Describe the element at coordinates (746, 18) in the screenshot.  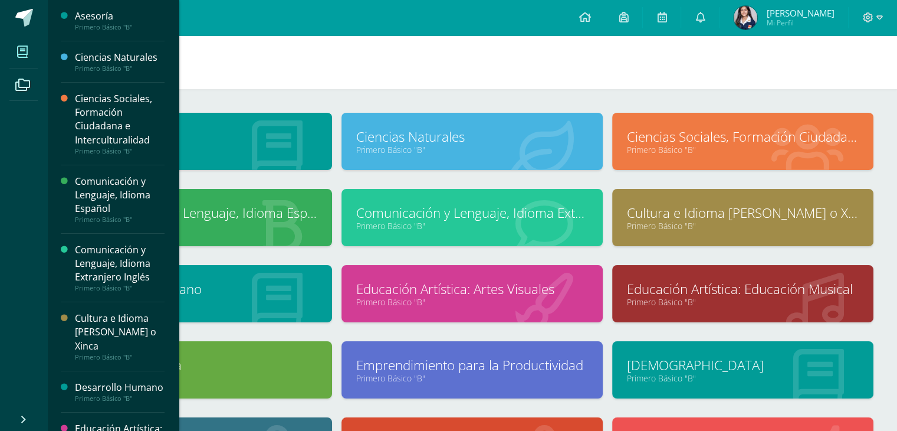
I see `img: 17d7198f9e9916a0a5a90e0f2861442d.png` at that location.